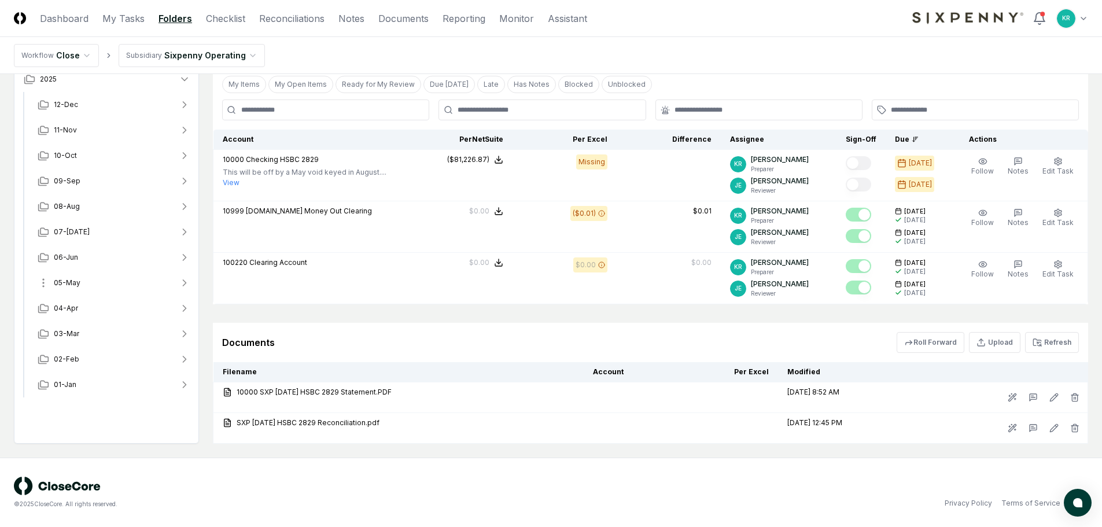  What do you see at coordinates (449, 84) in the screenshot?
I see `button: Due Today` at bounding box center [449, 84].